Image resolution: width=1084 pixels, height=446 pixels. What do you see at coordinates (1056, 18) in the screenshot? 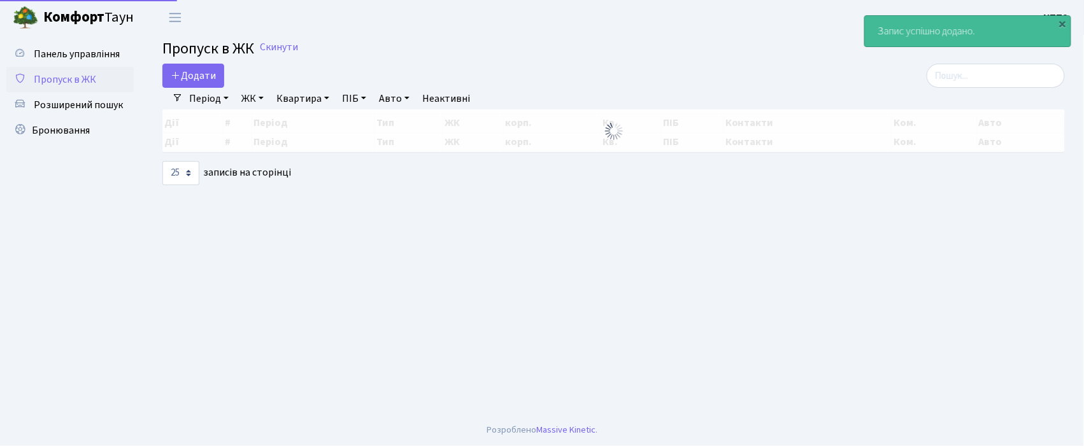
I see `a: КПП2` at bounding box center [1056, 18].